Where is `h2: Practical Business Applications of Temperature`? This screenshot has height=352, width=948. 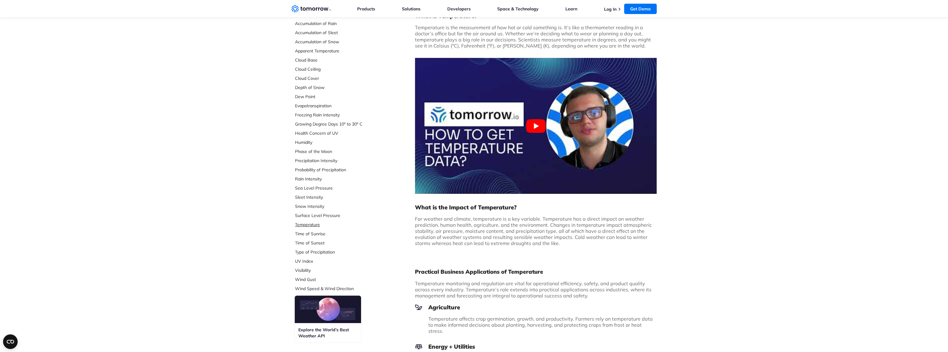 h2: Practical Business Applications of Temperature is located at coordinates (536, 272).